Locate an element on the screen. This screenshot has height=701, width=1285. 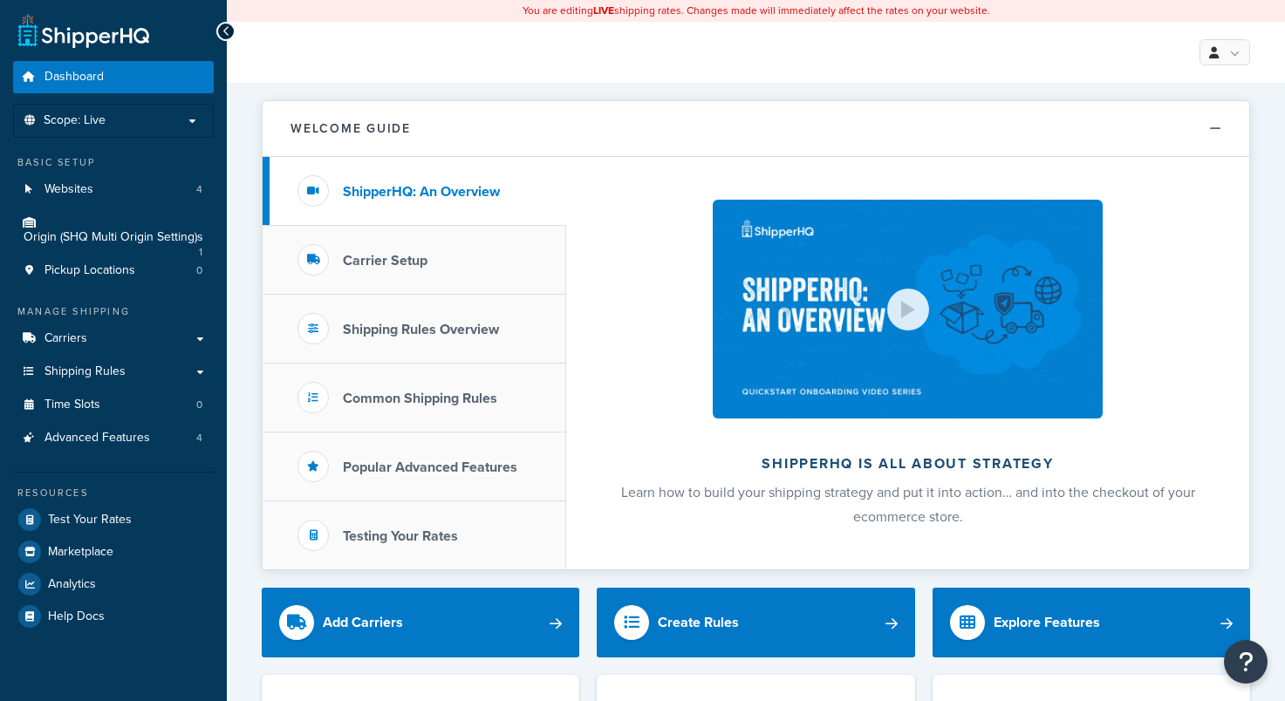
span: Origin (SHQ Multi Origin Setting)s is located at coordinates (113, 237).